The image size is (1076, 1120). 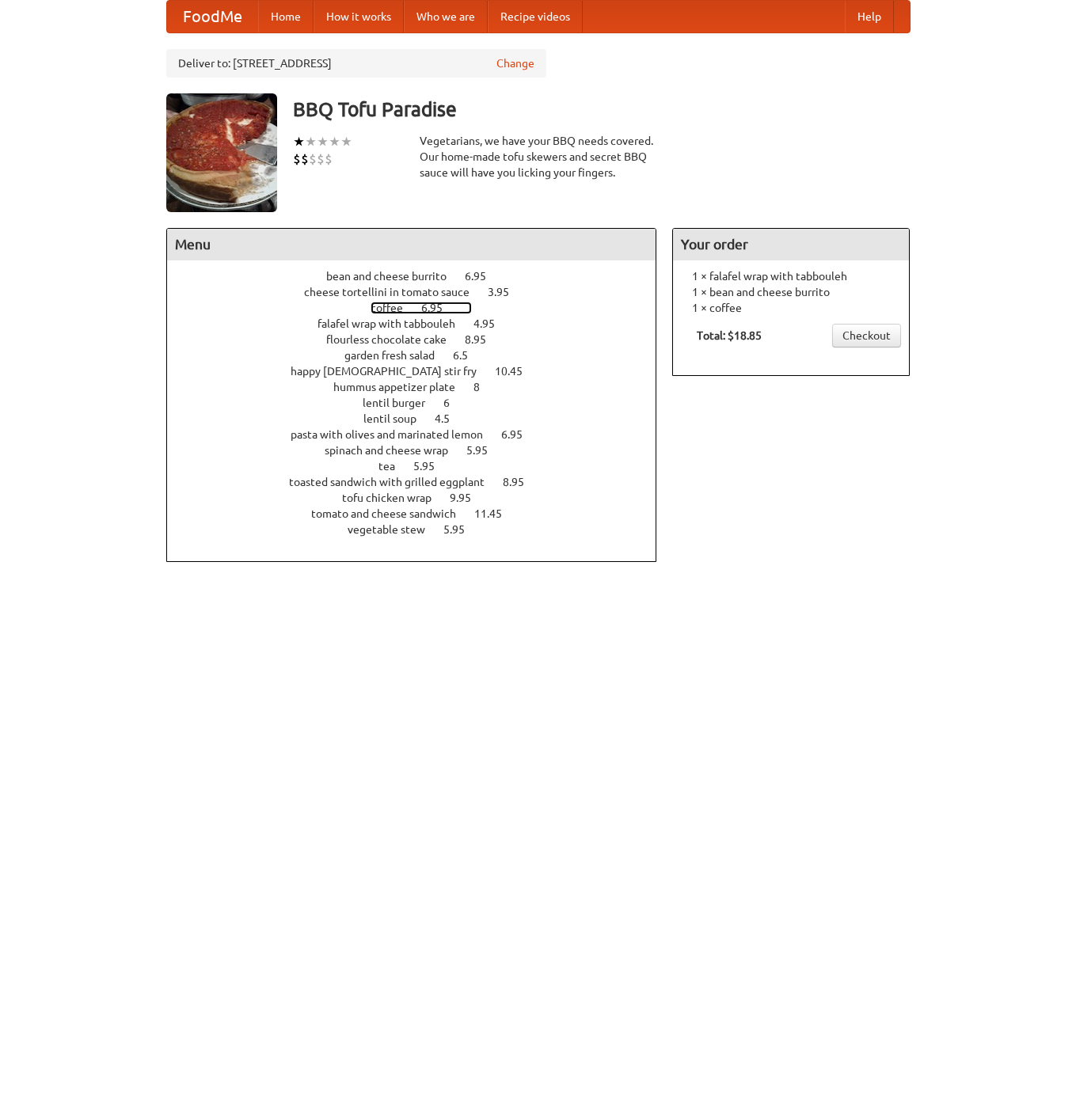 I want to click on a: cheese tortellini in tomato sauce 3.95, so click(x=421, y=292).